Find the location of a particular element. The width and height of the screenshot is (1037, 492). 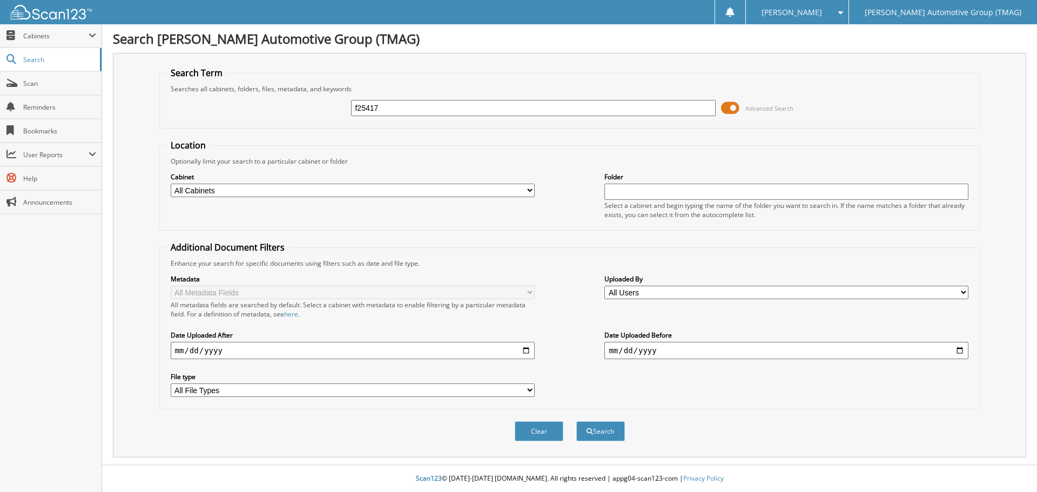

div: Select a cabinet and begin typing the name of the folder you want to search in. If the name match... is located at coordinates (787, 210).